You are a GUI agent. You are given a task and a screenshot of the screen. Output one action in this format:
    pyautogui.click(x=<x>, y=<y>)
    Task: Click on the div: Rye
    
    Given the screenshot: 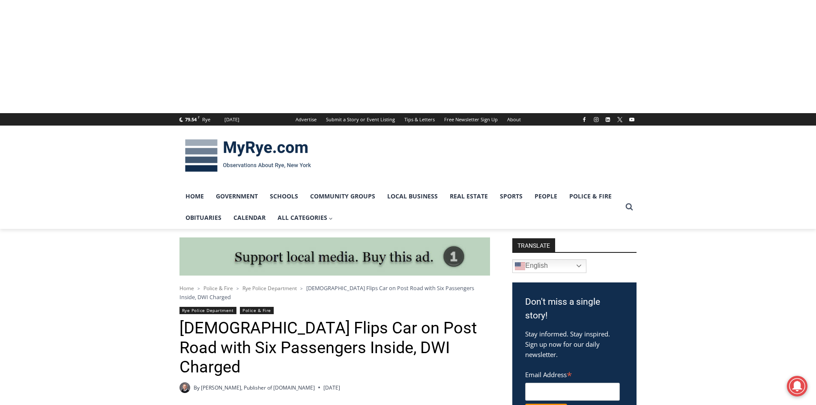 What is the action you would take?
    pyautogui.click(x=206, y=120)
    